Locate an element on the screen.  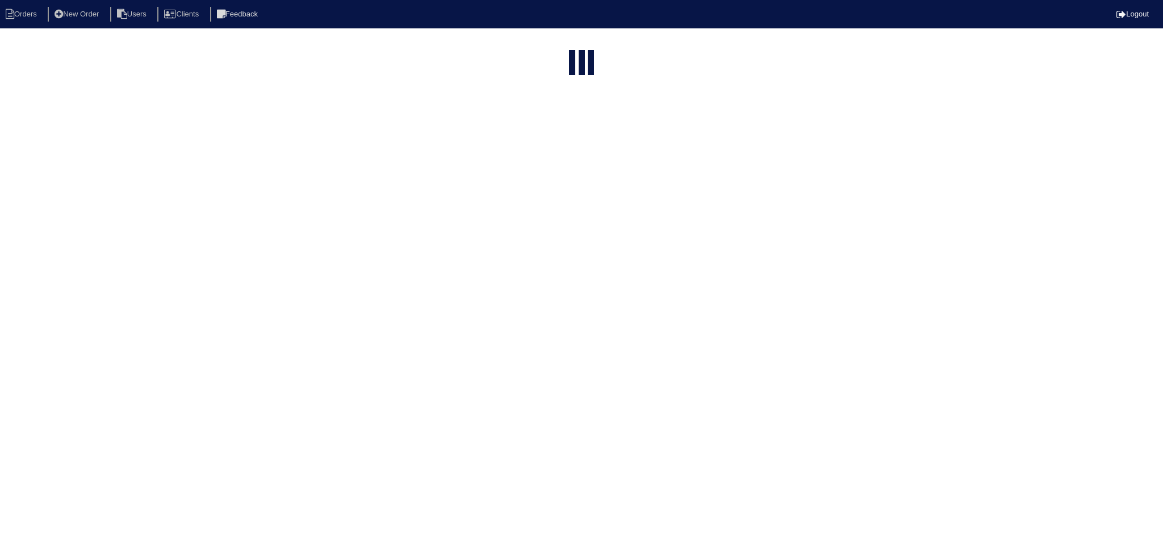
li: New Order is located at coordinates (78, 14).